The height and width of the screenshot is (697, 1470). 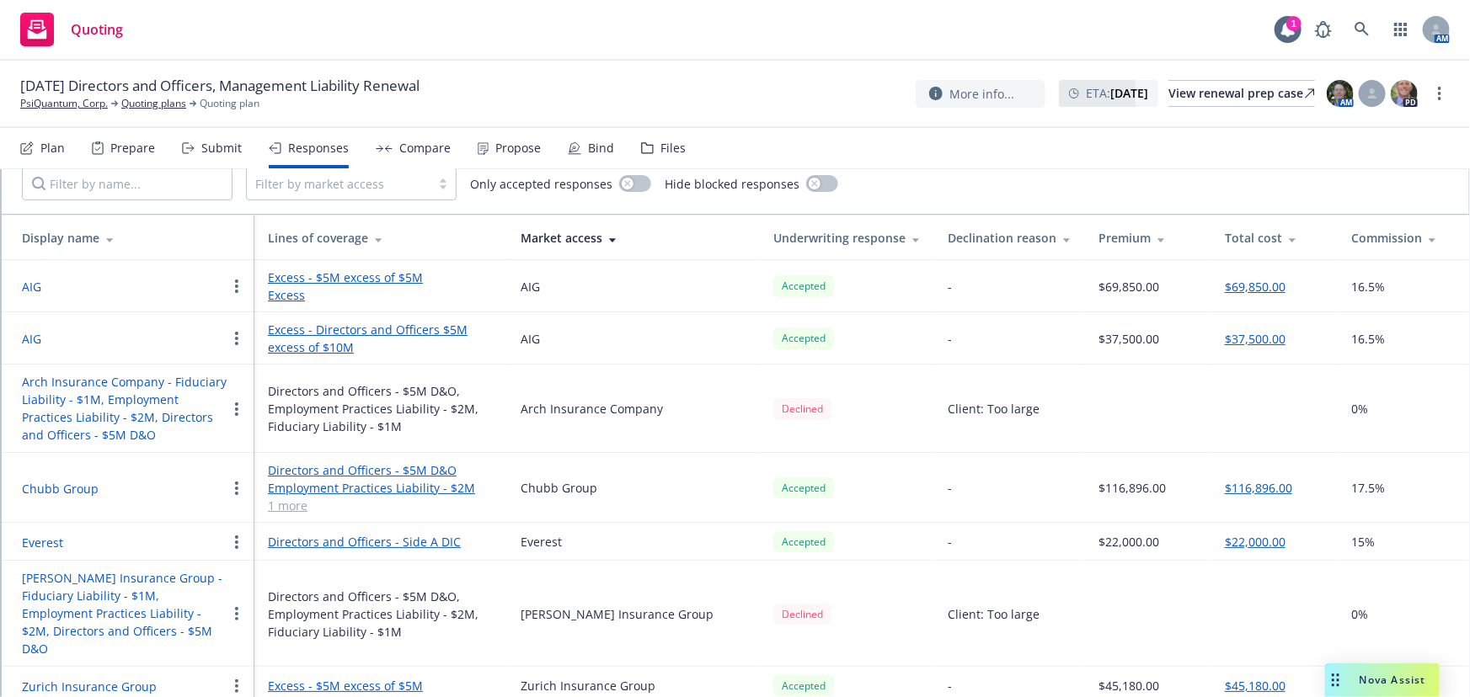 I want to click on div: View renewal prep case, so click(x=1241, y=93).